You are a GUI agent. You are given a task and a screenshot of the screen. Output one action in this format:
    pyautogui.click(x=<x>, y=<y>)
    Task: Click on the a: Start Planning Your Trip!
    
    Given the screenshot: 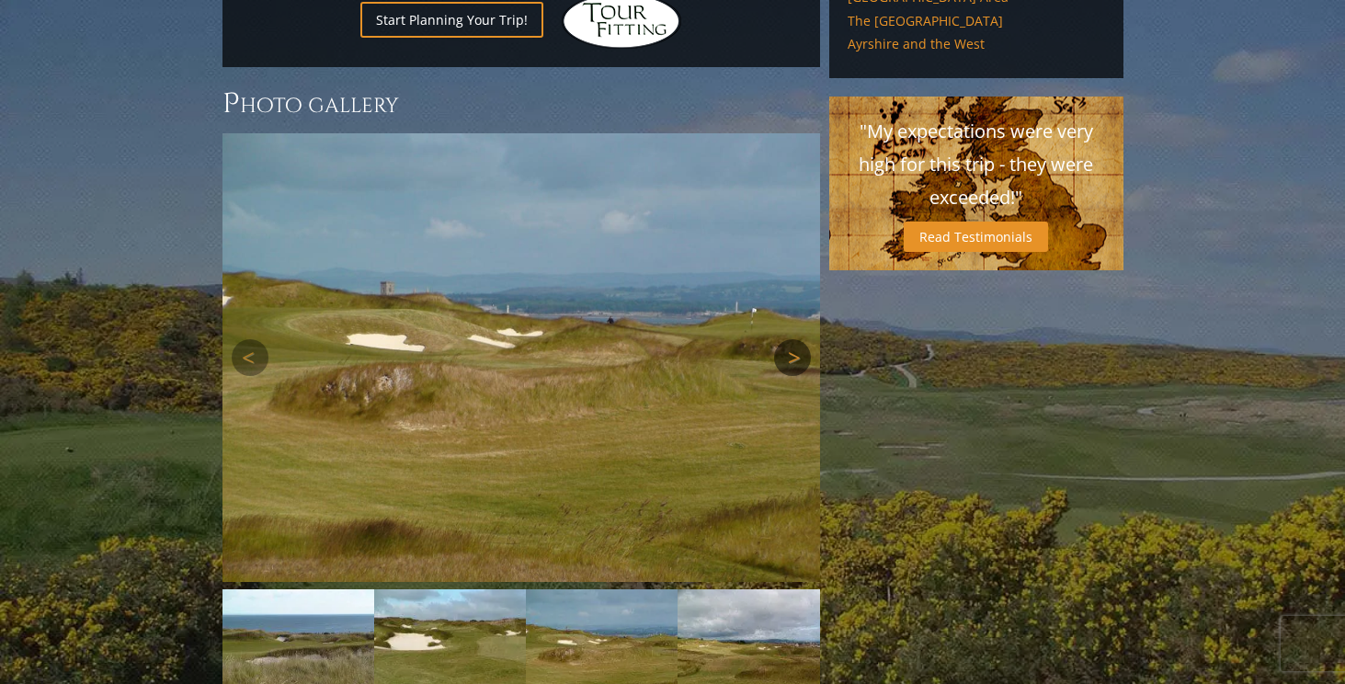 What is the action you would take?
    pyautogui.click(x=451, y=19)
    